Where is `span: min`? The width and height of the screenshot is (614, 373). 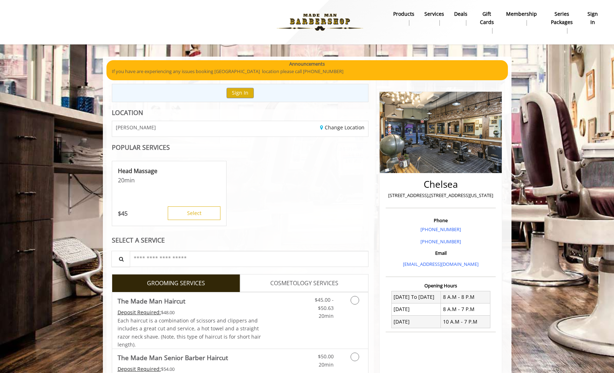 span: min is located at coordinates (129, 180).